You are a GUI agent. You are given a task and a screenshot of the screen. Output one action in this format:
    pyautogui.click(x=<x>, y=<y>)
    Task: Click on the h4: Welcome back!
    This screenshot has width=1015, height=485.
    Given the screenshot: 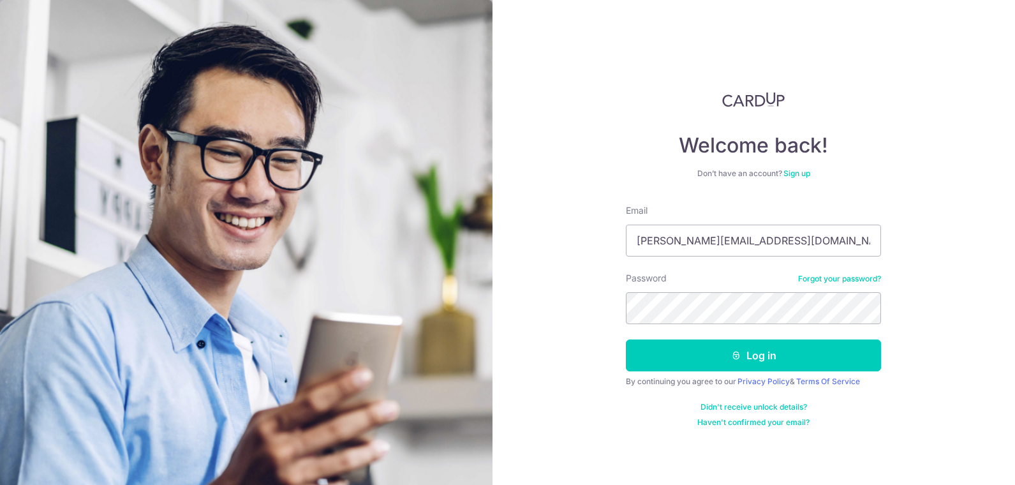 What is the action you would take?
    pyautogui.click(x=753, y=145)
    